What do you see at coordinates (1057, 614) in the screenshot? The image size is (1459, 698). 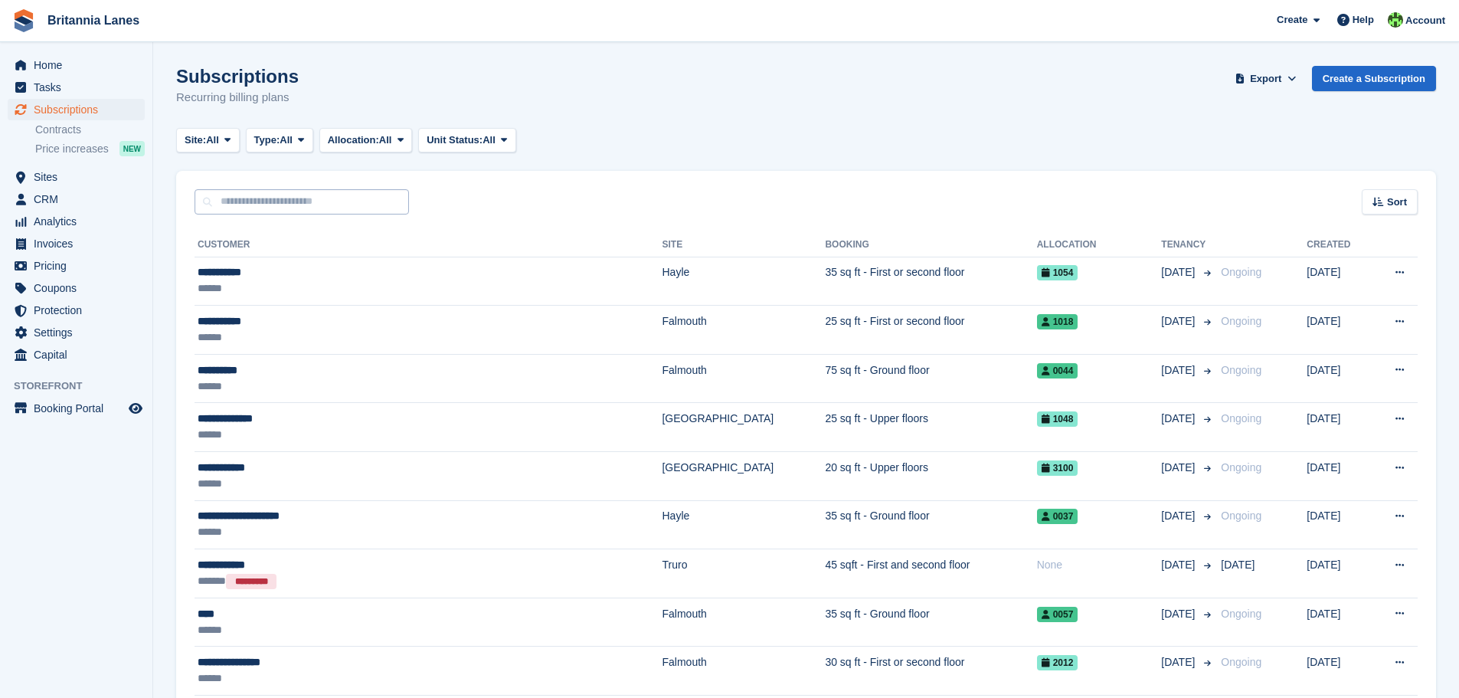 I see `span: 0057` at bounding box center [1057, 614].